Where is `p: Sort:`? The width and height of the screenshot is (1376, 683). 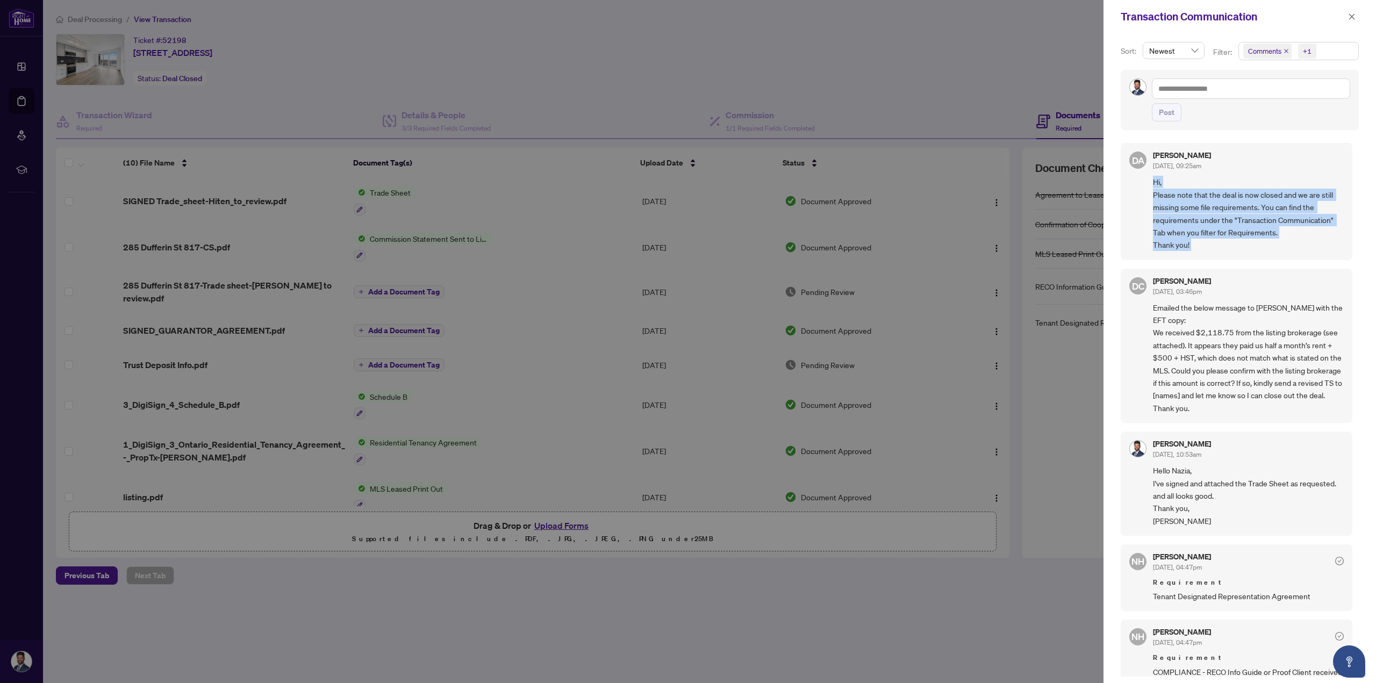
p: Sort: is located at coordinates (1130, 51).